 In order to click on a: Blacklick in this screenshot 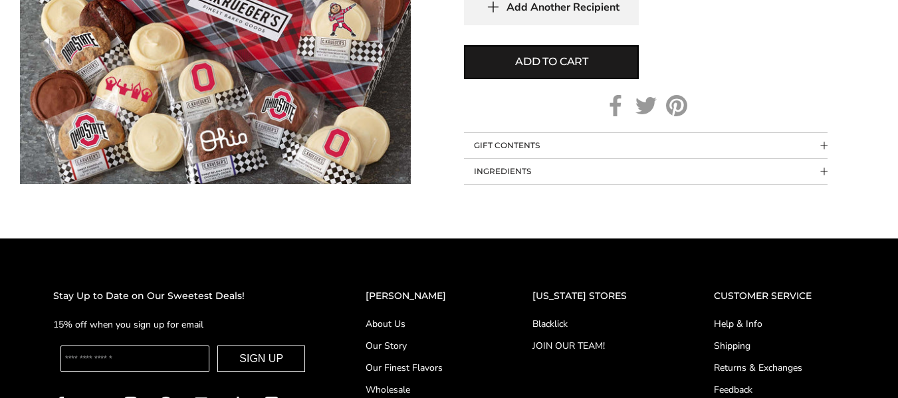, I will do `click(596, 324)`.